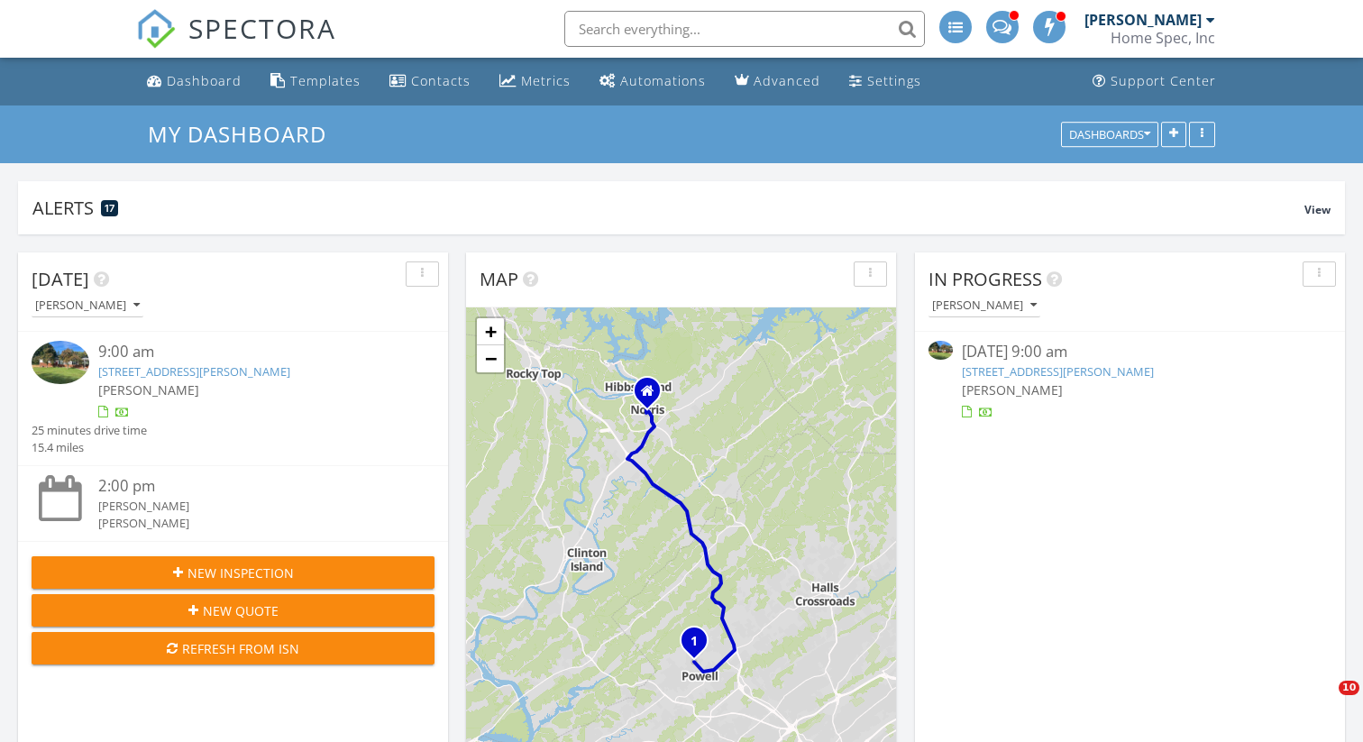  Describe the element at coordinates (545, 80) in the screenshot. I see `div: Metrics` at that location.